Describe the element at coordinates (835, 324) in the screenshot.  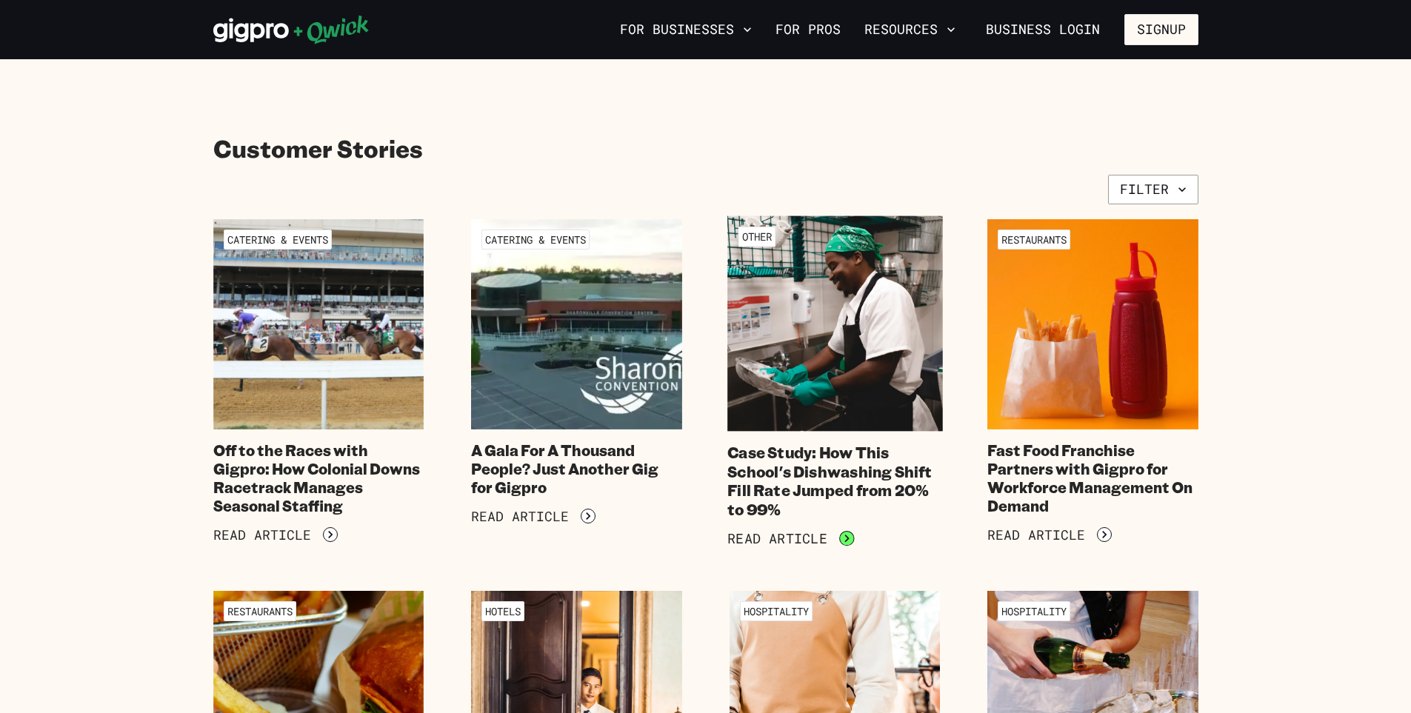
I see `img: Case Study: How This School's Dishwashing Shift Fill Rate Jumped from 20% to 99%` at that location.